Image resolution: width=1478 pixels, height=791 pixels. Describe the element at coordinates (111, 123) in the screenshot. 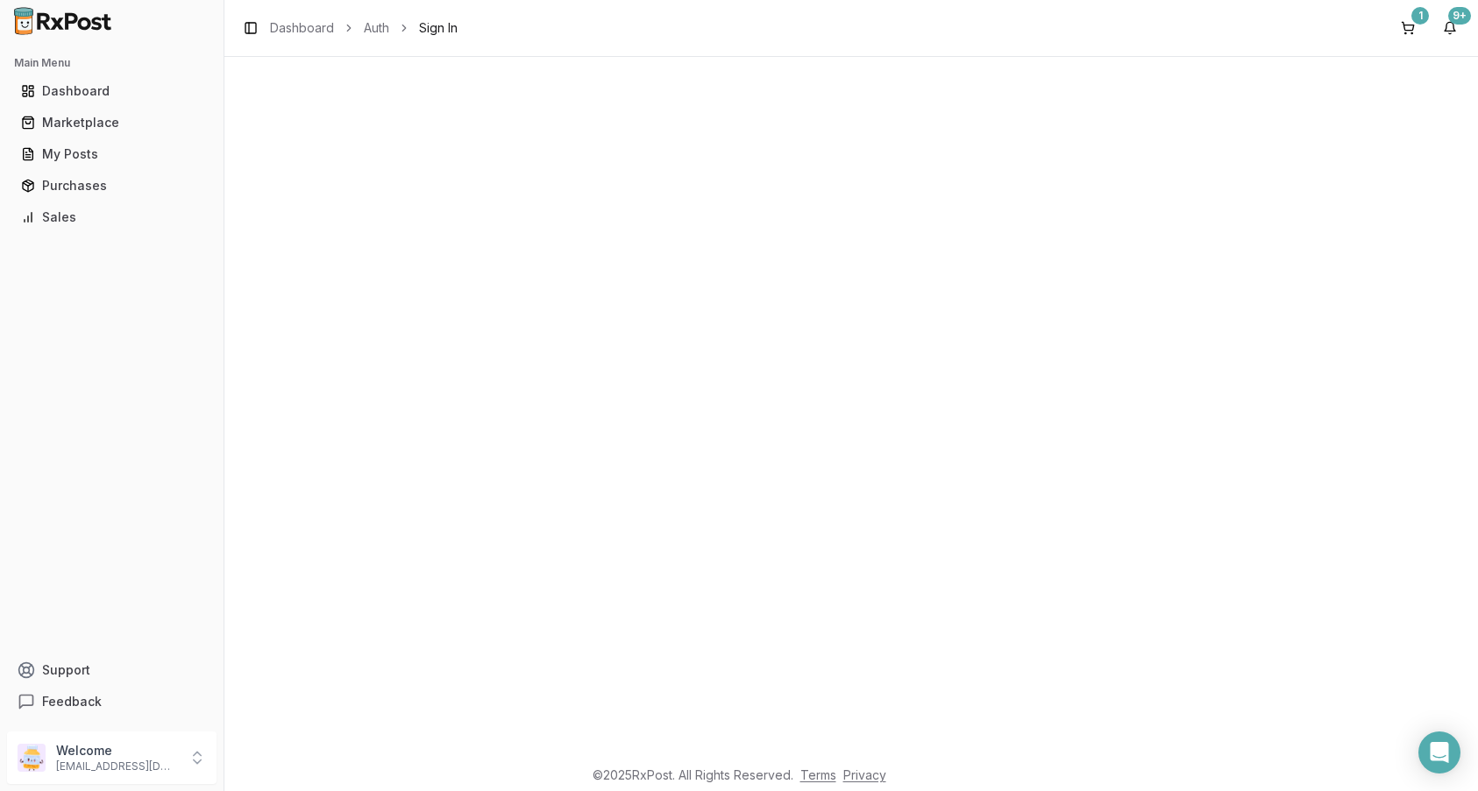

I see `div: Marketplace` at that location.